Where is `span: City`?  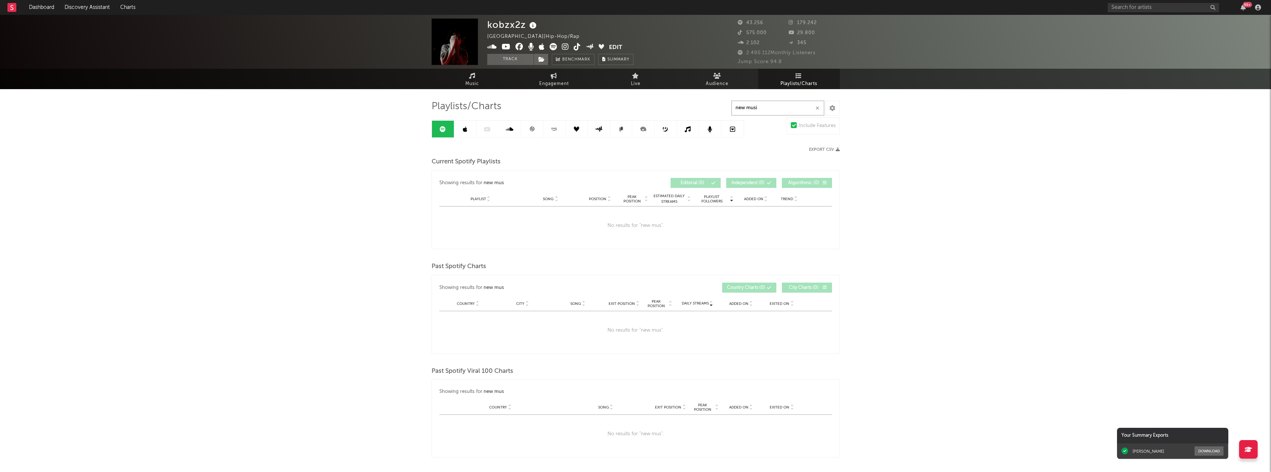
span: City is located at coordinates (520, 304).